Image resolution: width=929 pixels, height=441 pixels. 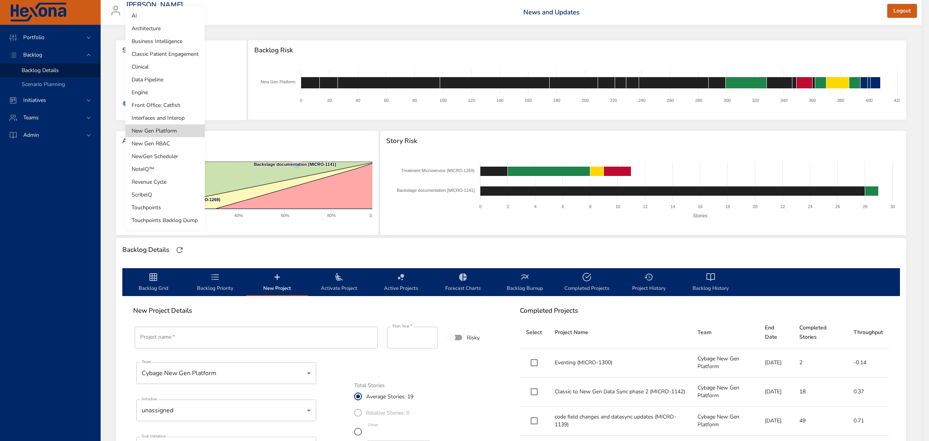 What do you see at coordinates (165, 92) in the screenshot?
I see `li: Engine` at bounding box center [165, 92].